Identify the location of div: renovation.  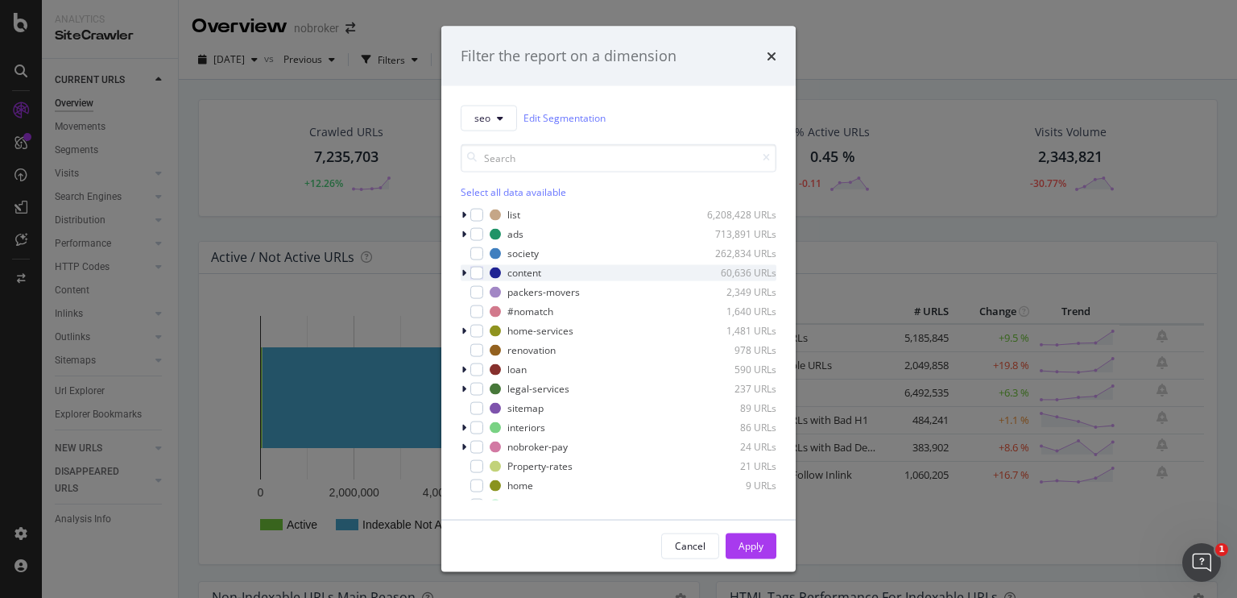
(532, 350).